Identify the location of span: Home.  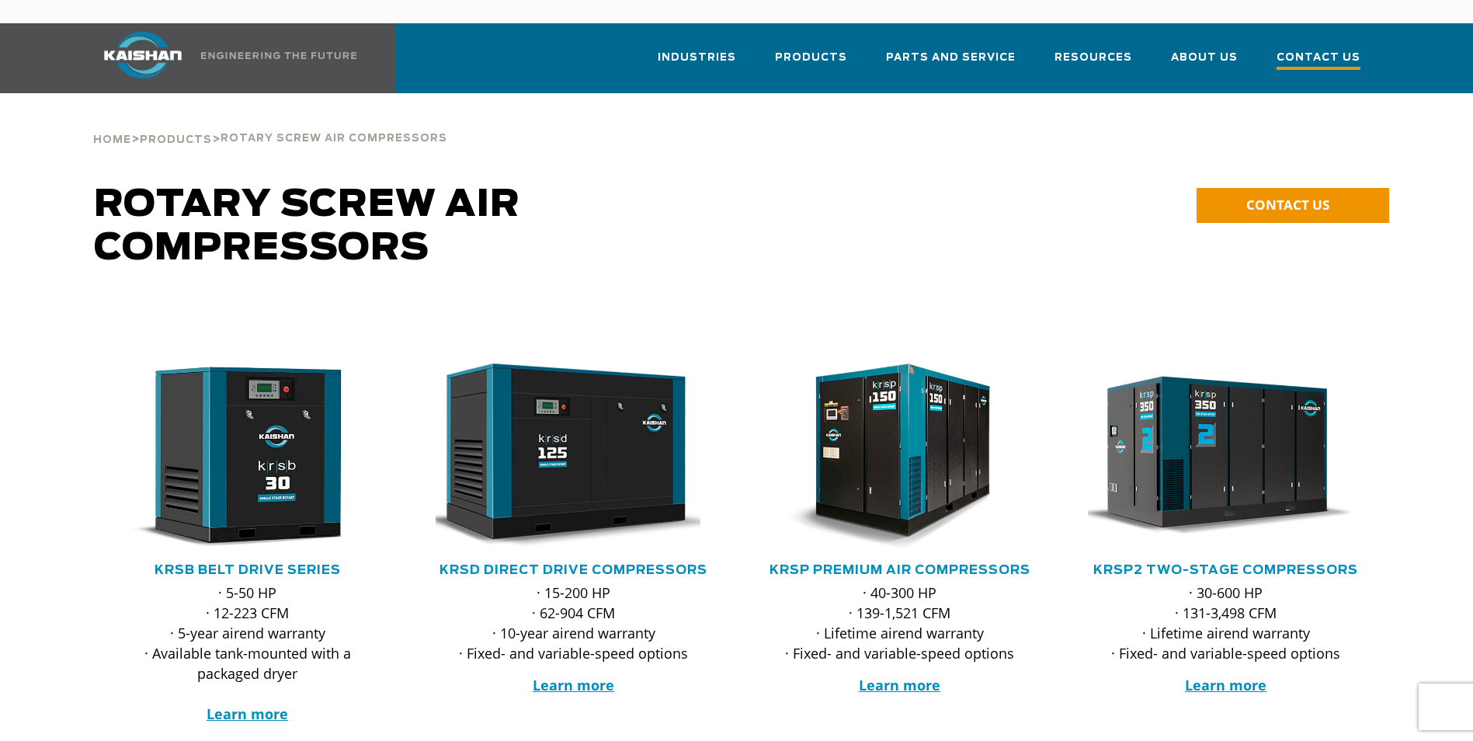
(112, 140).